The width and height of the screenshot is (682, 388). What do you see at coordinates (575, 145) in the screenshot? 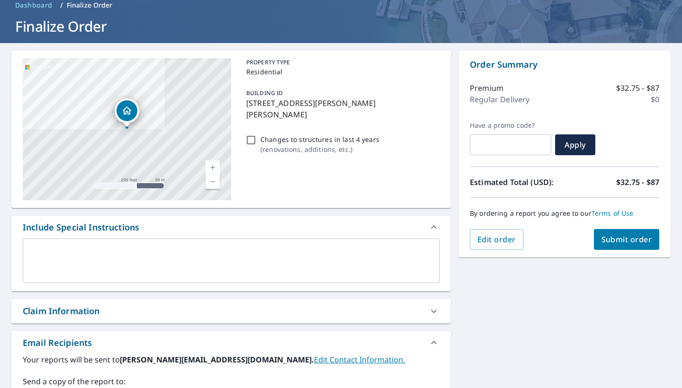
I see `span: Apply` at bounding box center [575, 145].